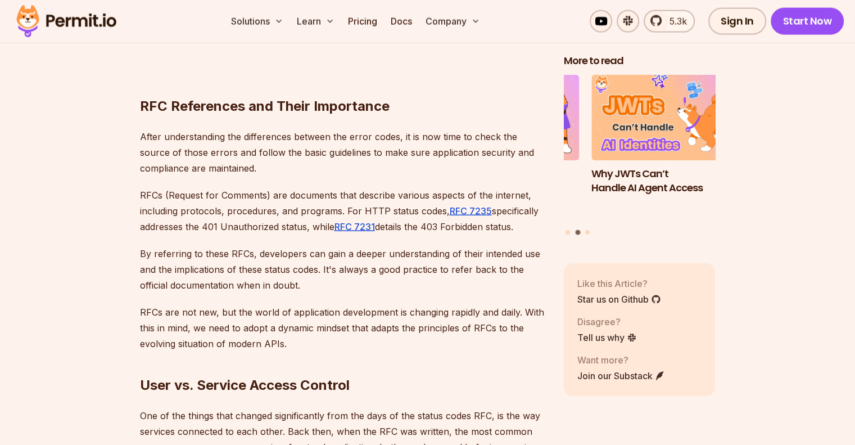 The image size is (855, 445). Describe the element at coordinates (504, 187) in the screenshot. I see `h3: The Ultimate Guide to MCP Auth: Identity, Consent, and Agent Security` at that location.